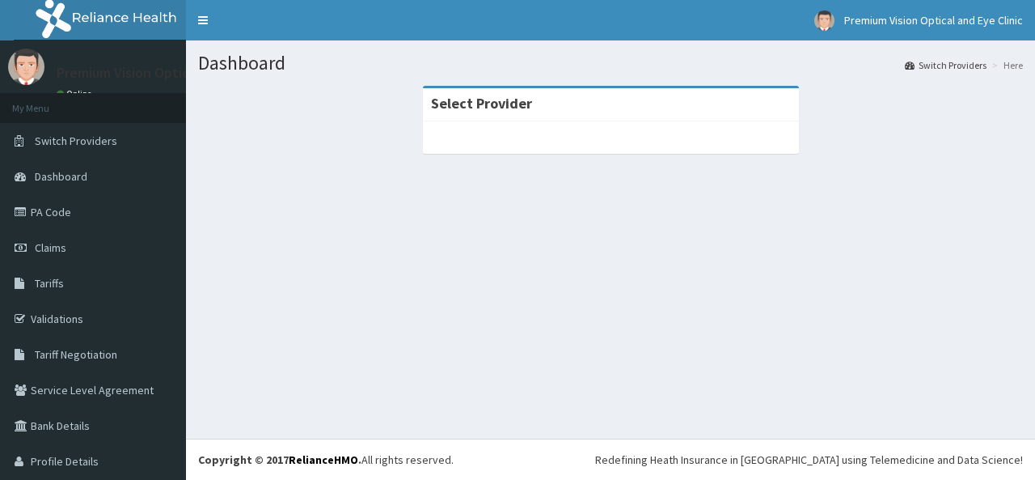 The width and height of the screenshot is (1035, 480). What do you see at coordinates (173, 73) in the screenshot?
I see `p: Premium Vision Optical and Eye Clinic` at bounding box center [173, 73].